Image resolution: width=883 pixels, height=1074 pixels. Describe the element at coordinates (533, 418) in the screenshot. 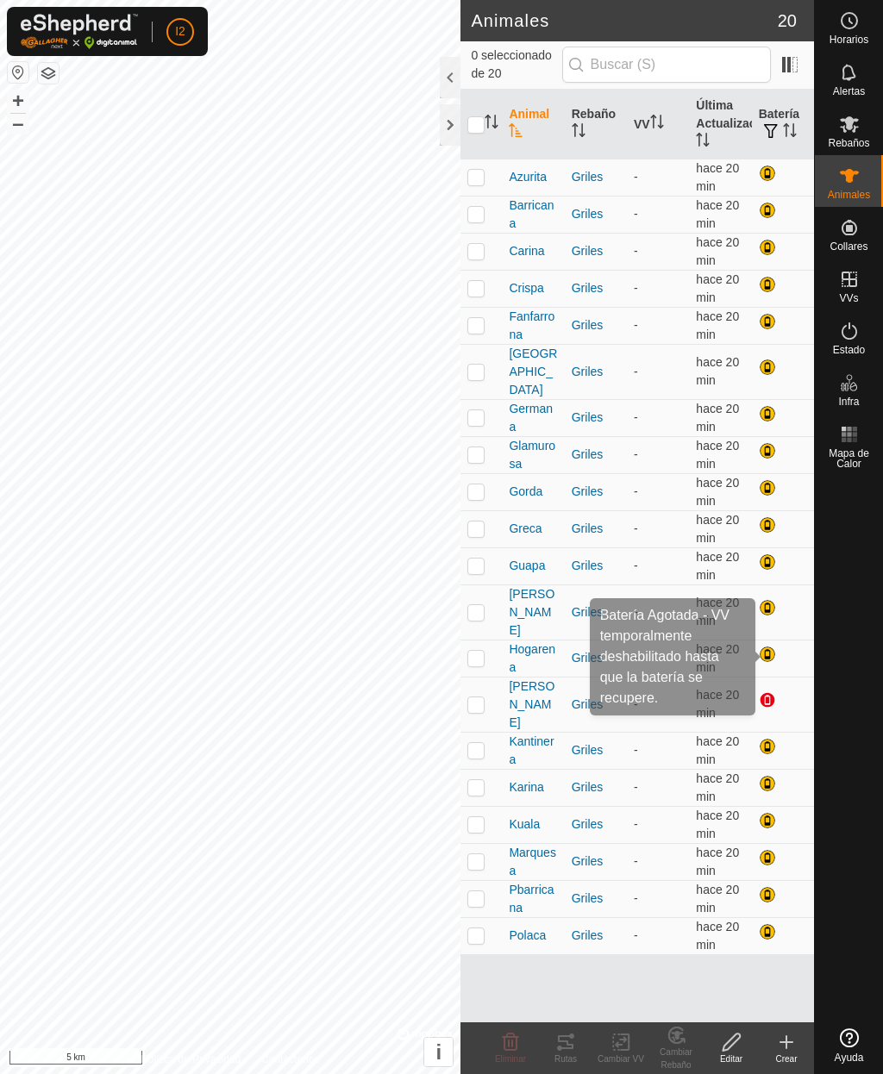

I see `span: Germana` at that location.